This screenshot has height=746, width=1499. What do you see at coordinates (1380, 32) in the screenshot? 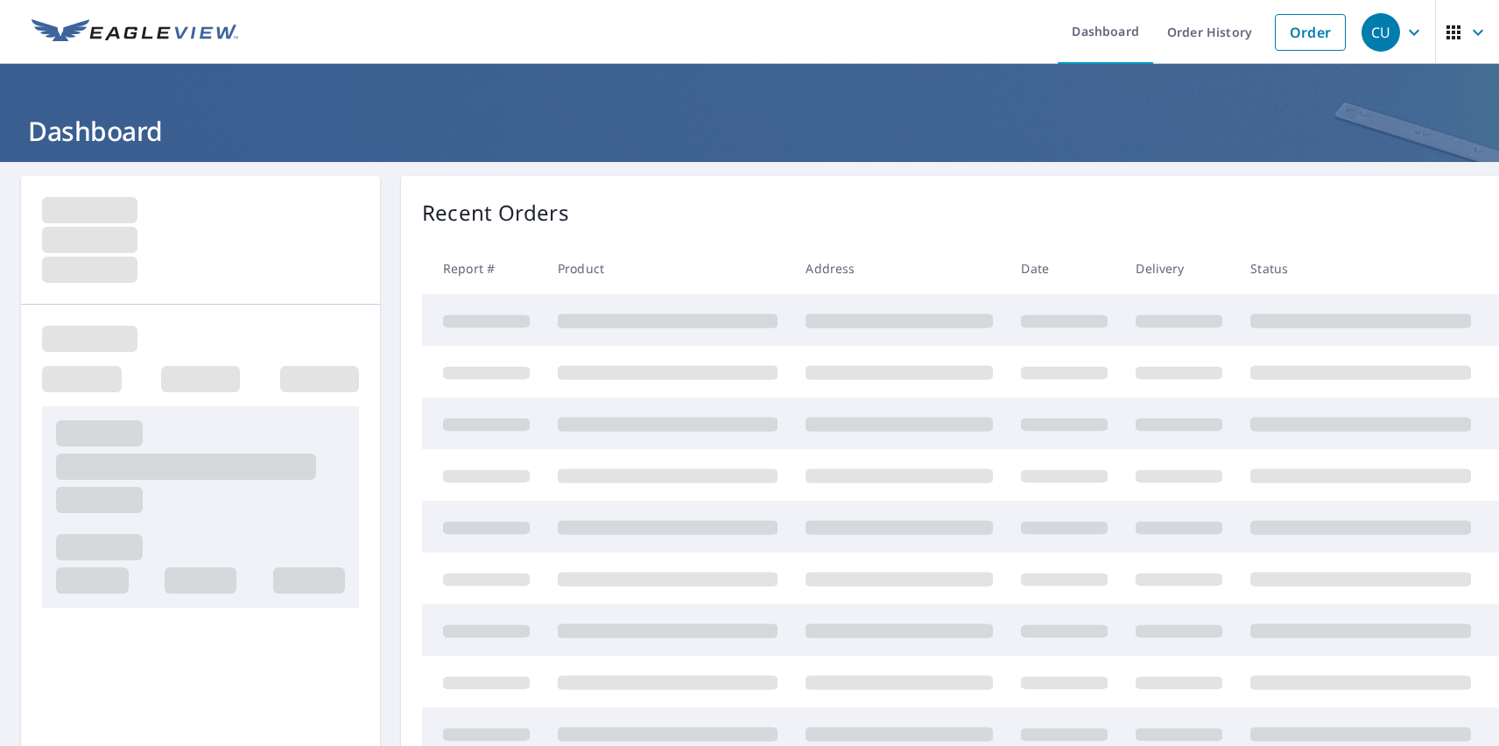
I see `div: CU` at bounding box center [1380, 32].